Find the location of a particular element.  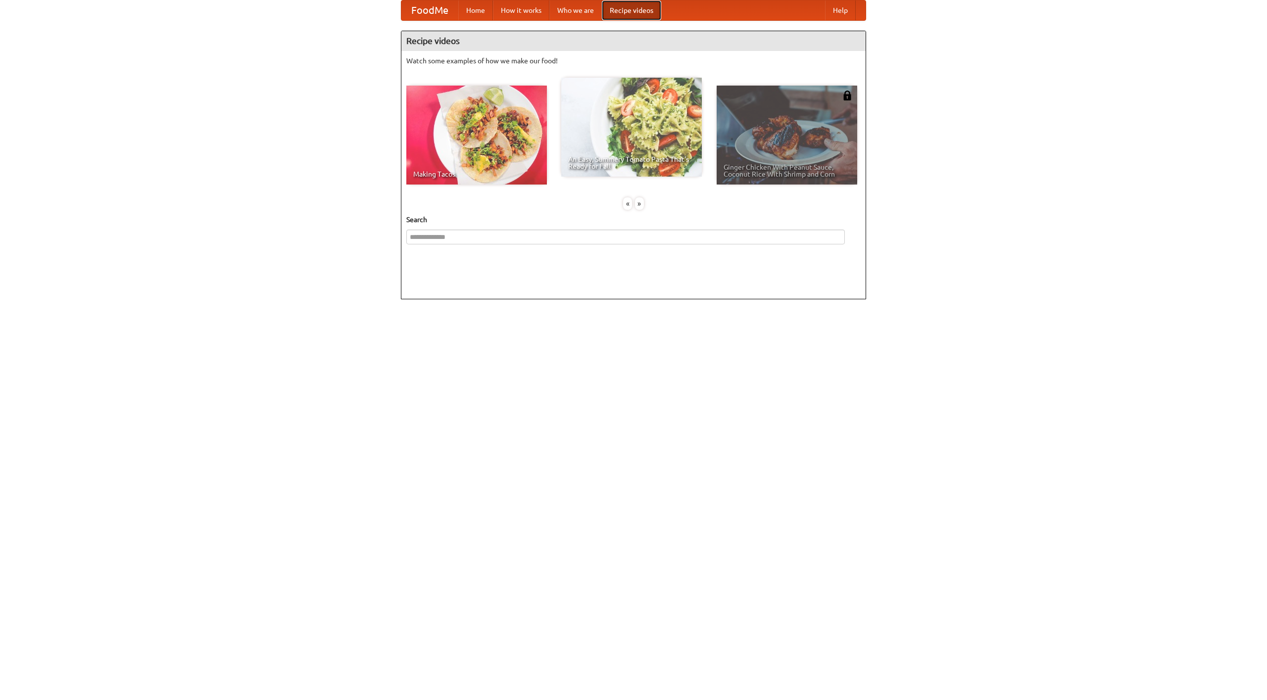

a: Help is located at coordinates (841, 10).